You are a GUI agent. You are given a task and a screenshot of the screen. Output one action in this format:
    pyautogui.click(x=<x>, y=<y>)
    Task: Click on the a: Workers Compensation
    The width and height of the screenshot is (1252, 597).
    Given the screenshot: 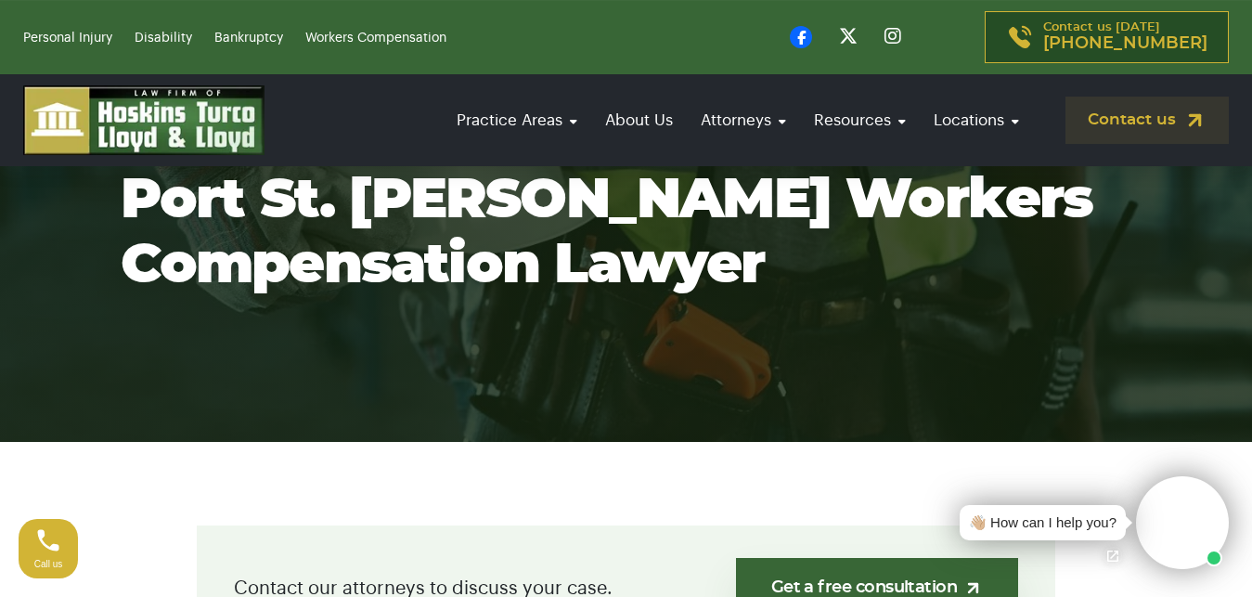 What is the action you would take?
    pyautogui.click(x=376, y=38)
    